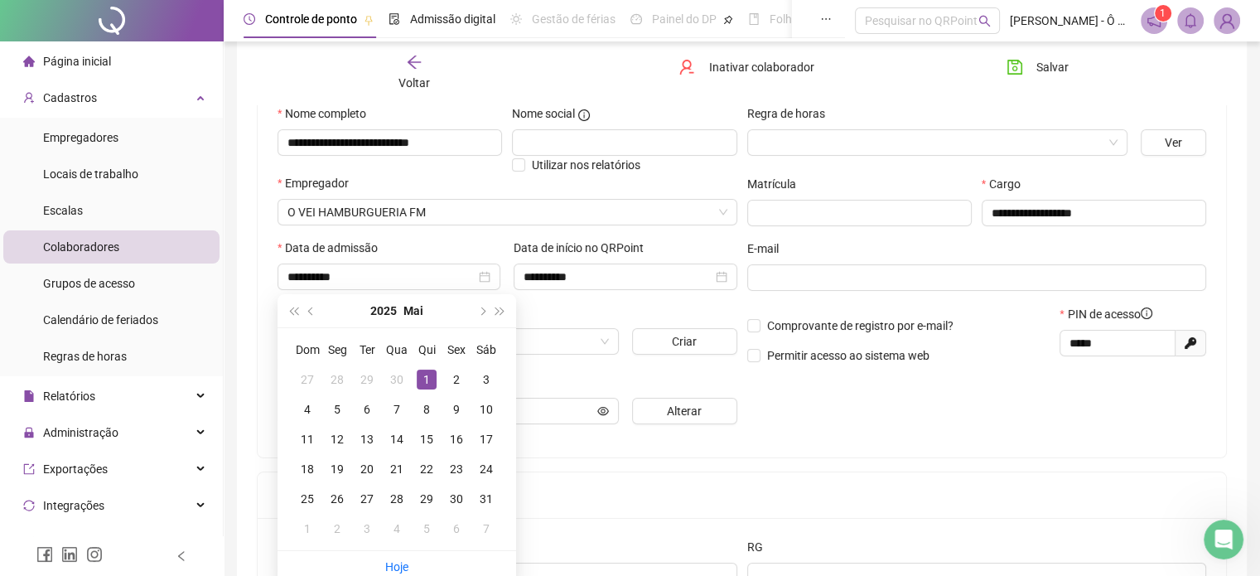 The height and width of the screenshot is (576, 1260). Describe the element at coordinates (307, 439) in the screenshot. I see `div: 11` at that location.